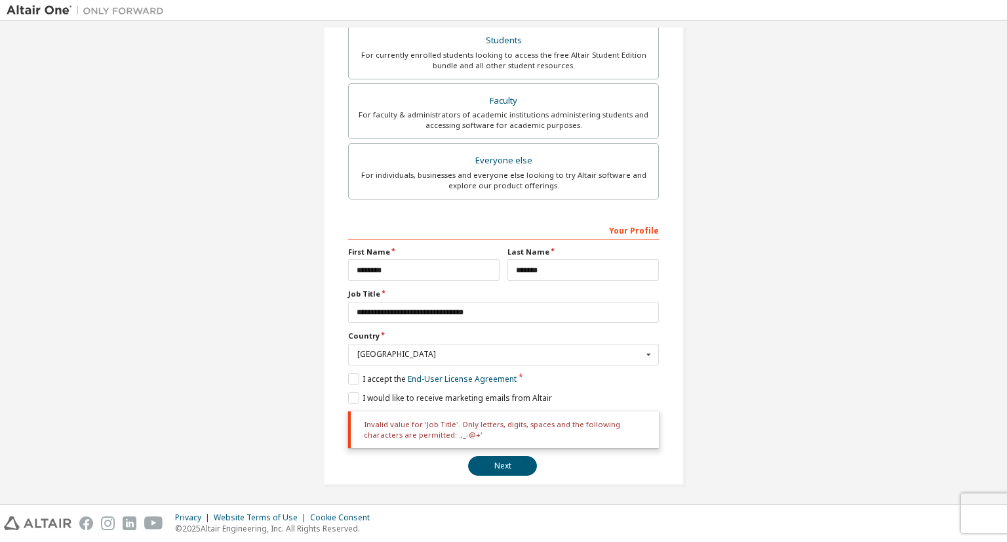 The width and height of the screenshot is (1007, 542). I want to click on img: altair_logo.svg, so click(37, 523).